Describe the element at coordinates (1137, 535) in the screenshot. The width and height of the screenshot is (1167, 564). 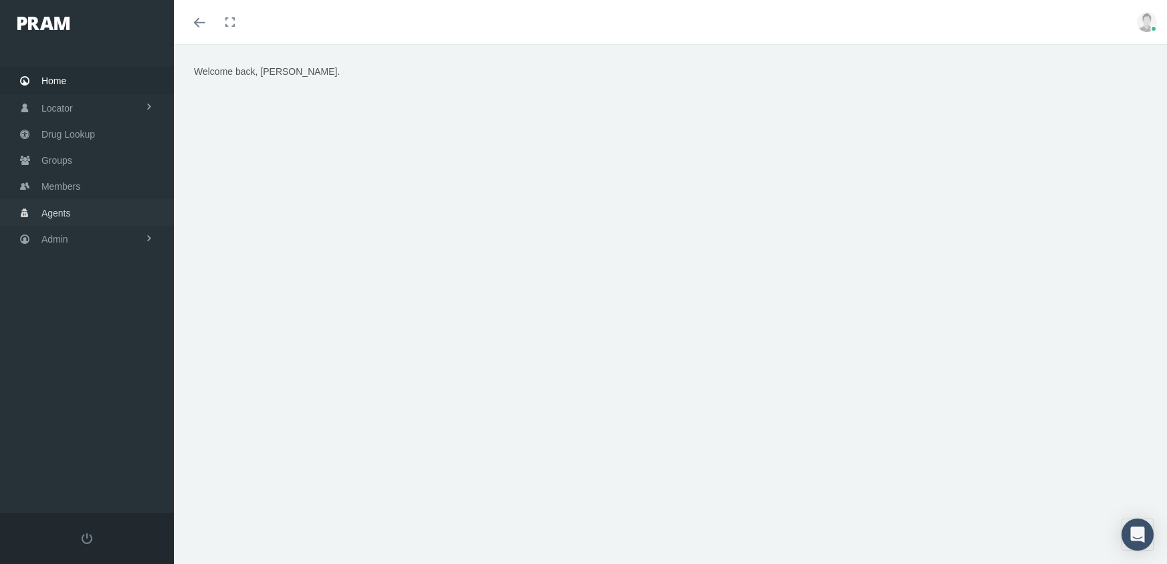
I see `div: Open Intercom Messenger` at that location.